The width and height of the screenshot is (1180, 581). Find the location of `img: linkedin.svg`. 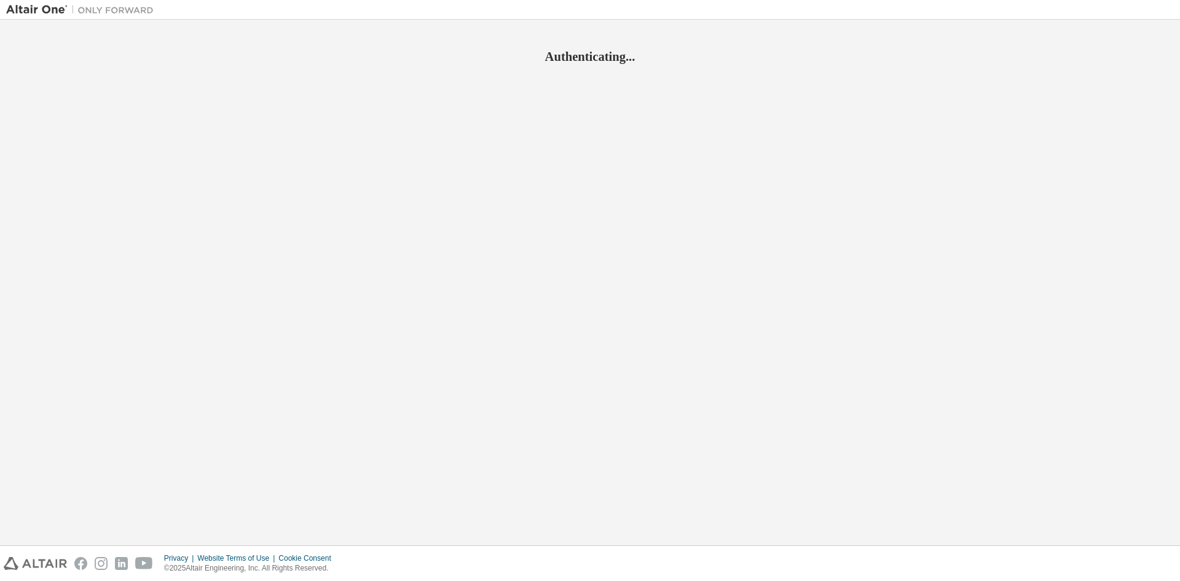

img: linkedin.svg is located at coordinates (121, 563).